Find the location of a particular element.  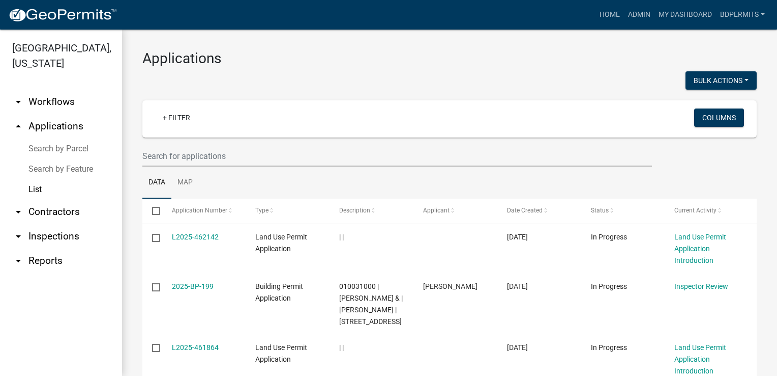

h3: Applications is located at coordinates (450, 59).